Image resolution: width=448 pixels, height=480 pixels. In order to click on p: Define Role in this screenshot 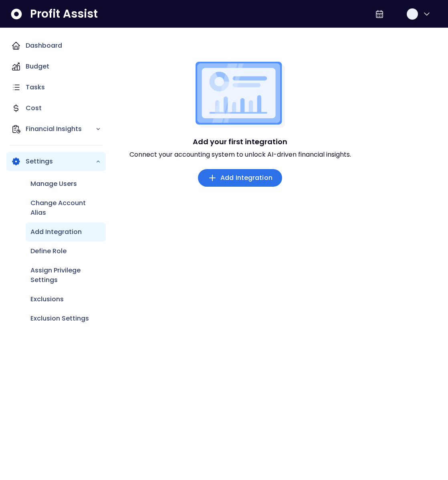, I will do `click(48, 251)`.